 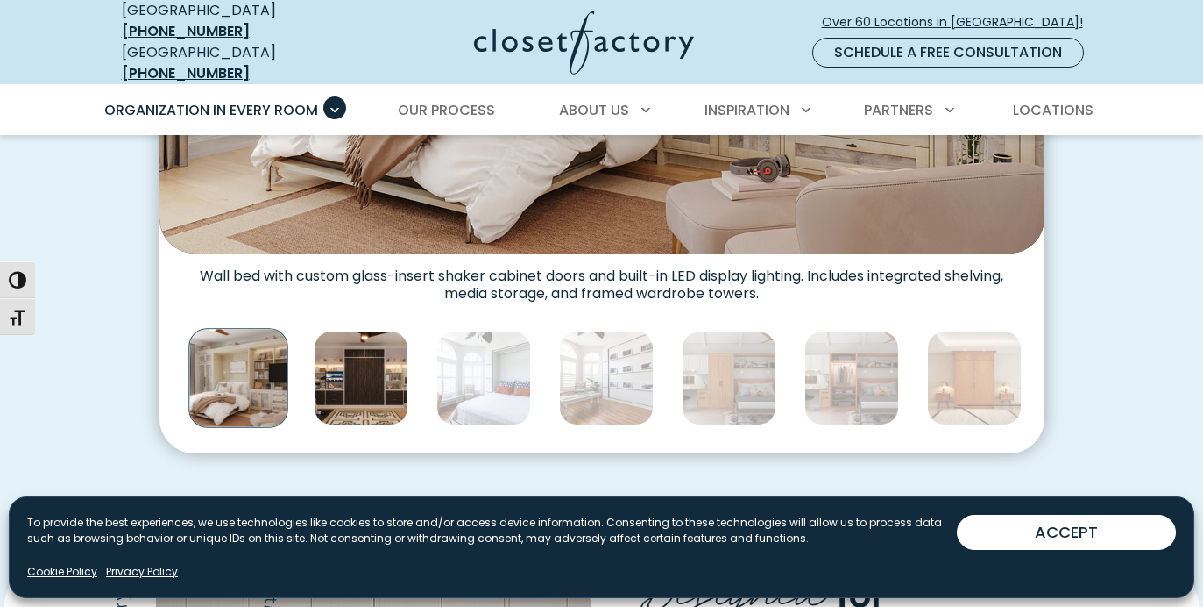 What do you see at coordinates (361, 378) in the screenshot?
I see `img: Contemporary two-tone wall bed in dark espresso and light ash, surrounded by integrated media cab...` at bounding box center [361, 378].